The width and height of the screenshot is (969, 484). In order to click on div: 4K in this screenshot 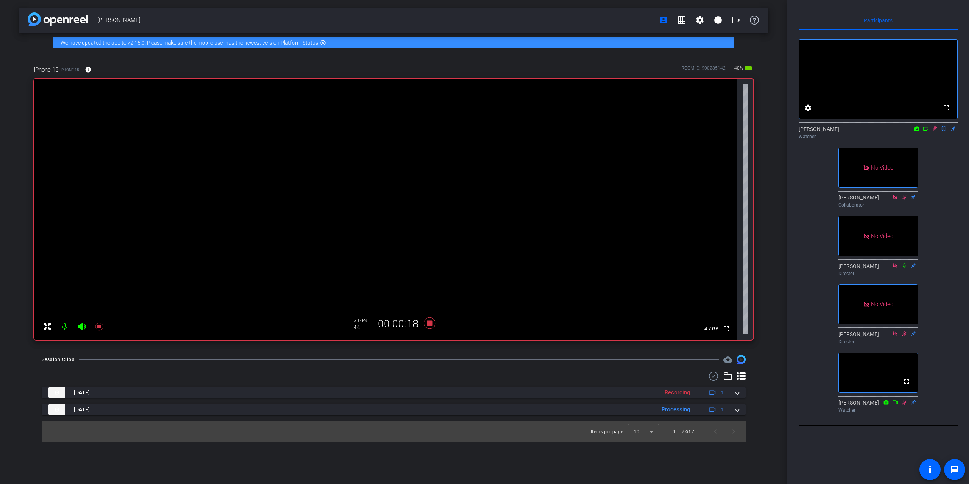, I will do `click(363, 327)`.